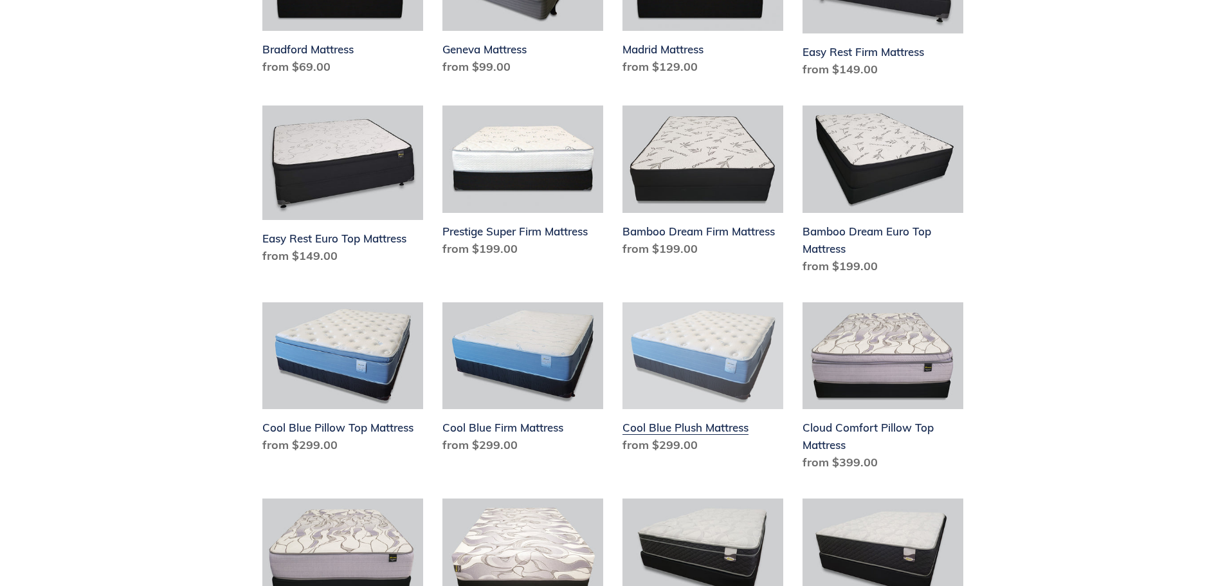 This screenshot has height=586, width=1225. What do you see at coordinates (883, 192) in the screenshot?
I see `a: Bamboo Dream Euro Top Mattress` at bounding box center [883, 192].